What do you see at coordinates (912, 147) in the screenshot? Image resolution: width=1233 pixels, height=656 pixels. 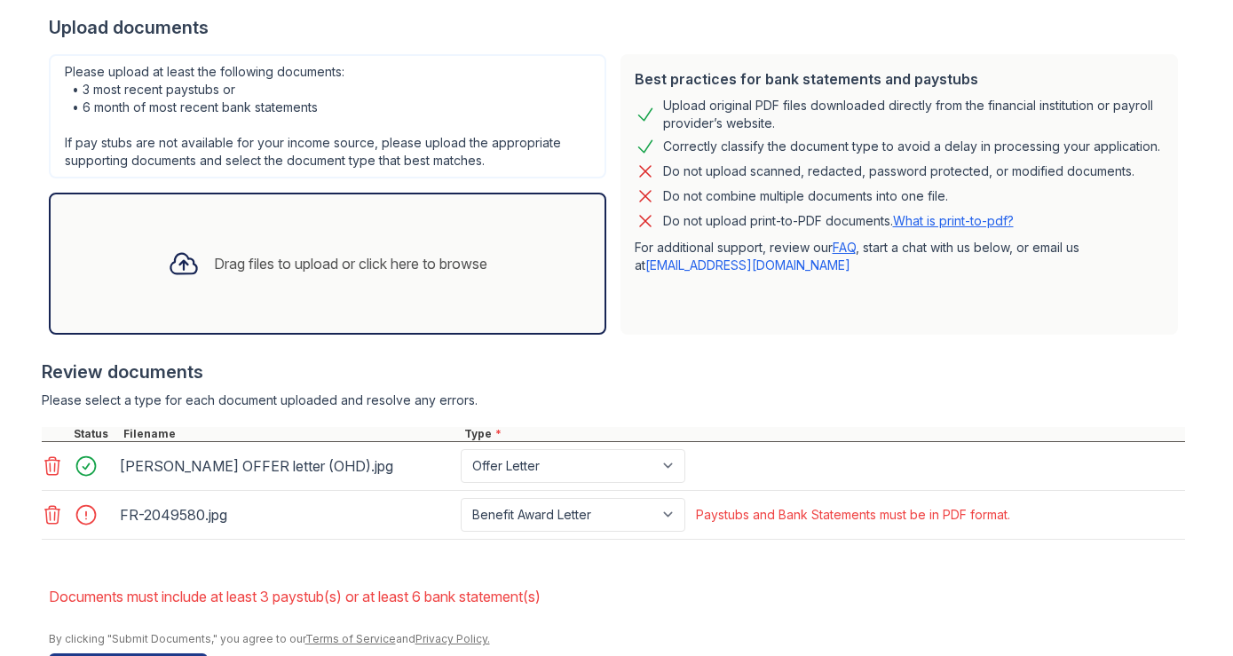 I see `div: Correctly classify the document type to avoid a delay in processing your application.` at bounding box center [912, 147].